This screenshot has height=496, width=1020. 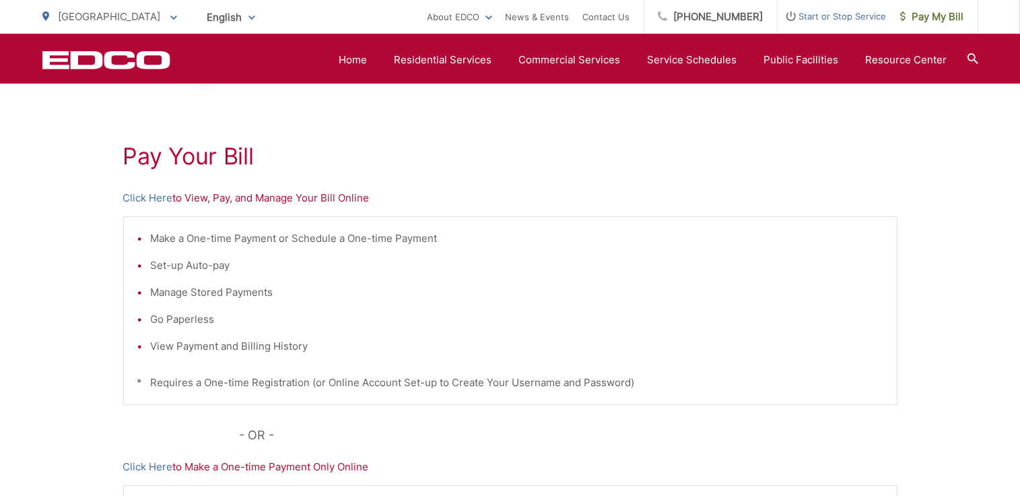 What do you see at coordinates (517, 292) in the screenshot?
I see `li: Manage Stored Payments` at bounding box center [517, 292].